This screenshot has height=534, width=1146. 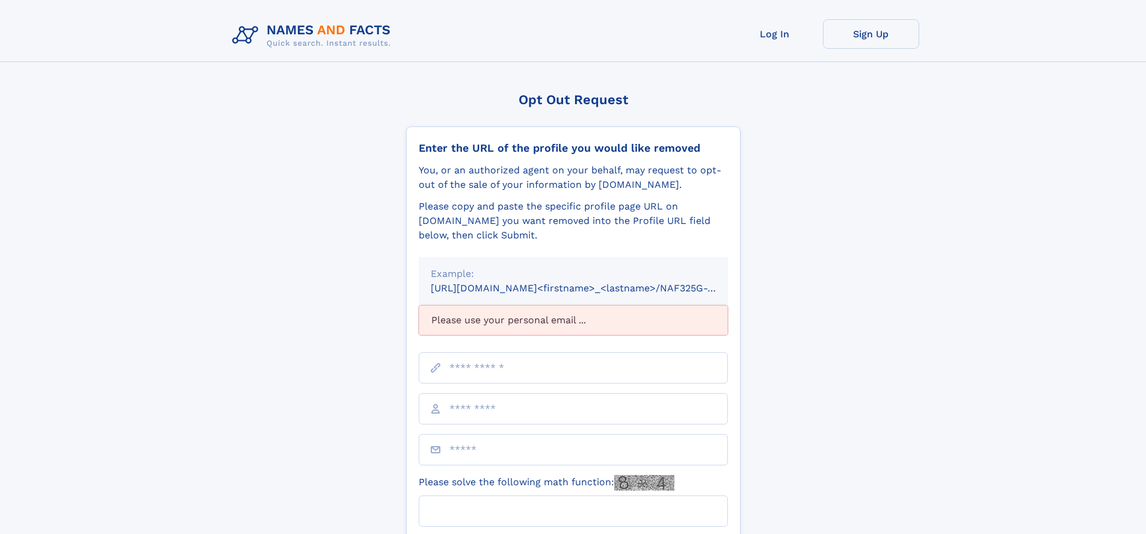 What do you see at coordinates (573, 177) in the screenshot?
I see `div: You, or an authorized agent on your behalf, may request to opt-out of the sale of your informatio...` at bounding box center [573, 177].